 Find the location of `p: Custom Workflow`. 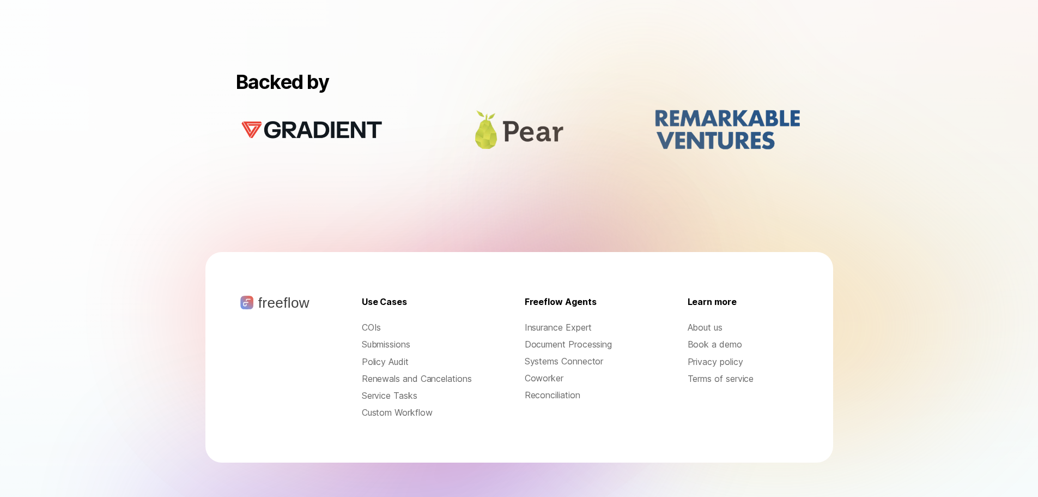

p: Custom Workflow is located at coordinates (417, 412).